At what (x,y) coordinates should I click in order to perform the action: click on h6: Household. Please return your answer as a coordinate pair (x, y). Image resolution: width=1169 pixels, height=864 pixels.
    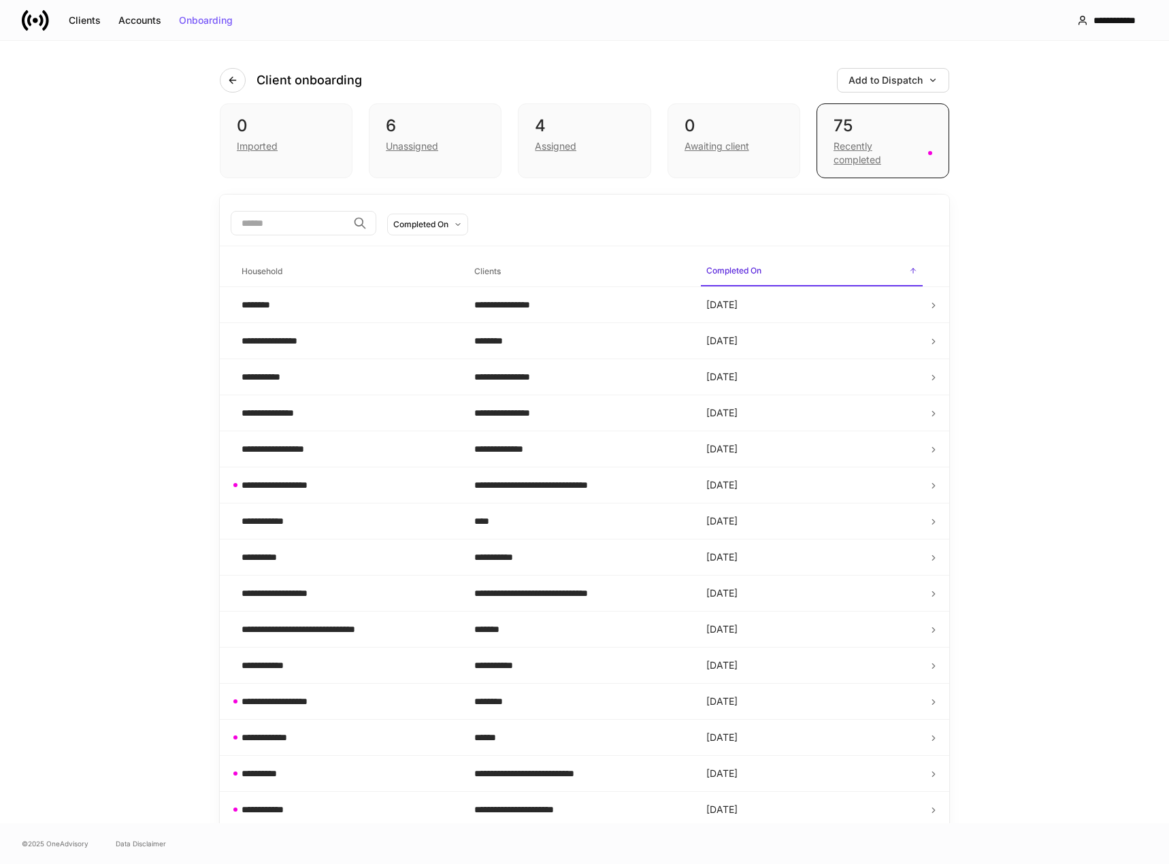
    Looking at the image, I should click on (262, 271).